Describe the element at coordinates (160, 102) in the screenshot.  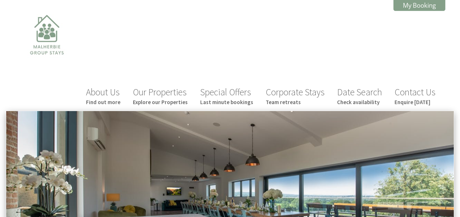
I see `small: Explore our Properties` at that location.